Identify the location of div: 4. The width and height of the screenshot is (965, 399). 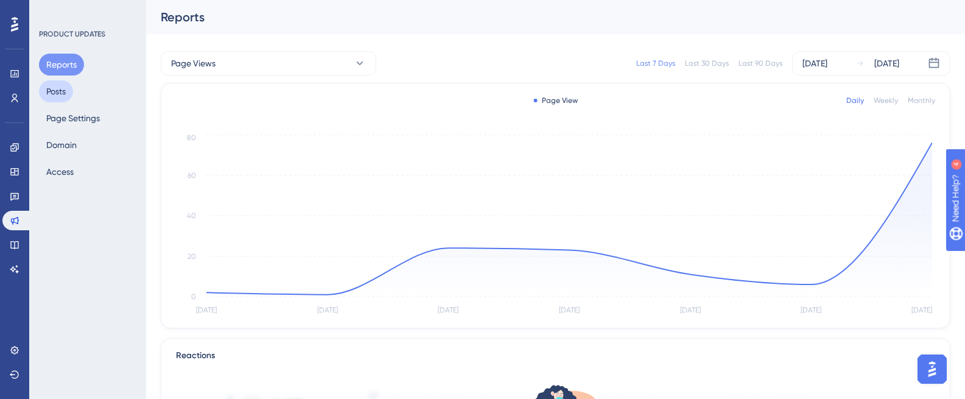
(86, 11).